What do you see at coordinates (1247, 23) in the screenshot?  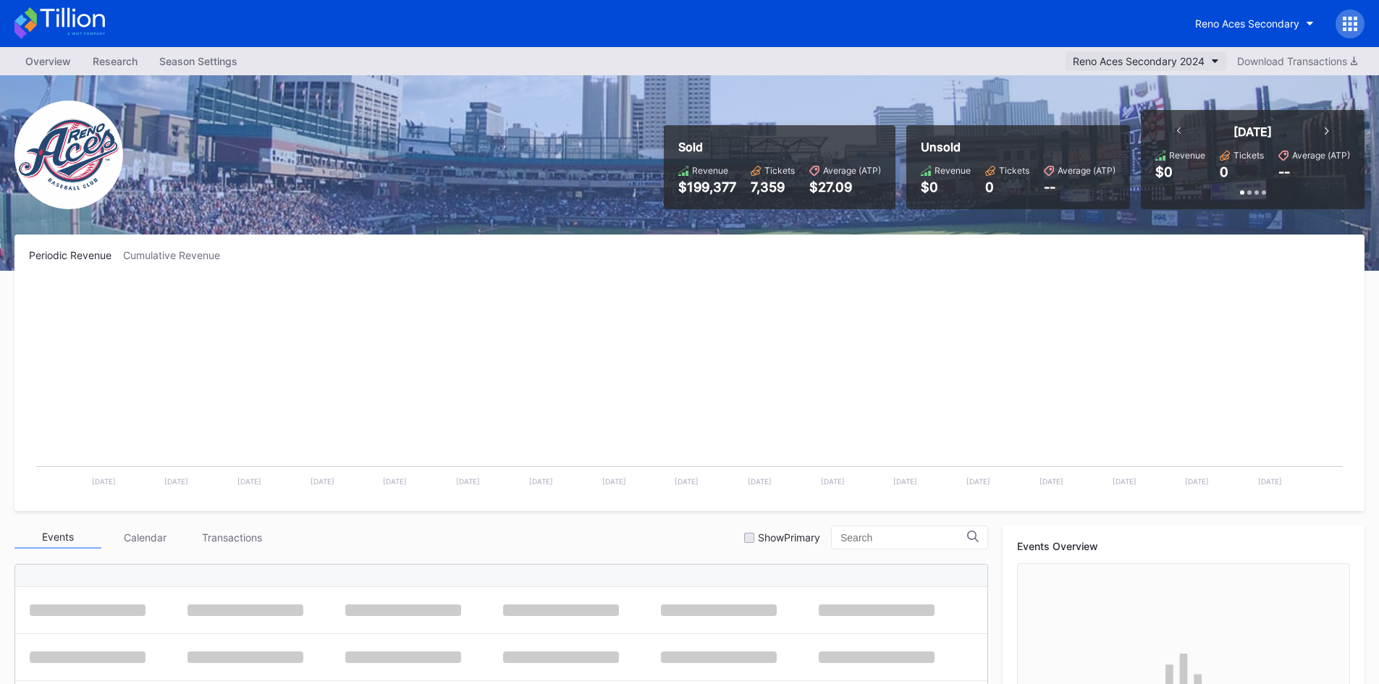 I see `div: Reno Aces Secondary` at bounding box center [1247, 23].